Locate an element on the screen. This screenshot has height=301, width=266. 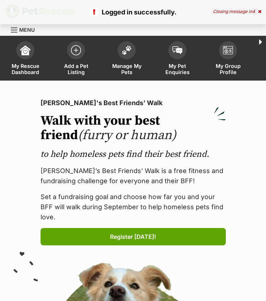
p: Set a fundraising goal and choose how far you and your BFF will walk during September to help hom... is located at coordinates (133, 207).